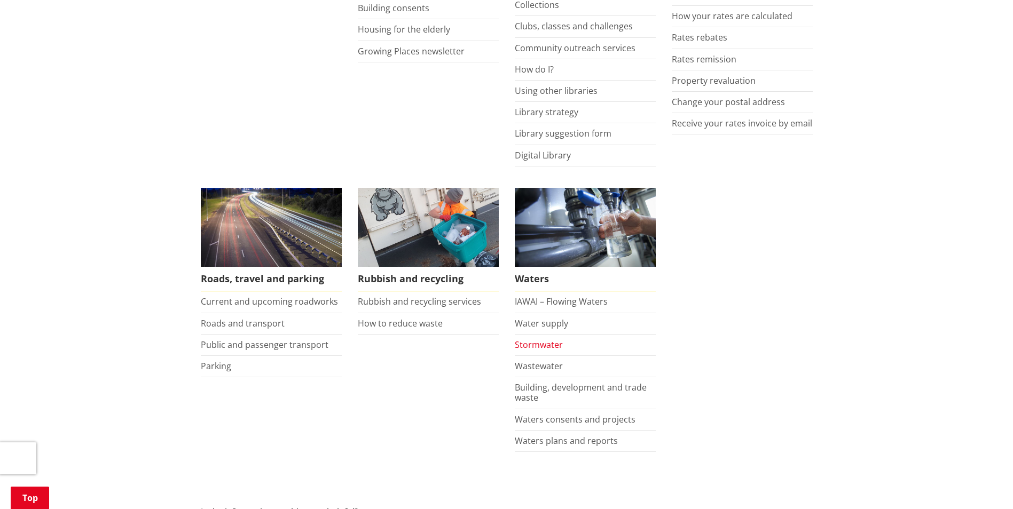  I want to click on a: IAWAI – Flowing Waters, so click(561, 302).